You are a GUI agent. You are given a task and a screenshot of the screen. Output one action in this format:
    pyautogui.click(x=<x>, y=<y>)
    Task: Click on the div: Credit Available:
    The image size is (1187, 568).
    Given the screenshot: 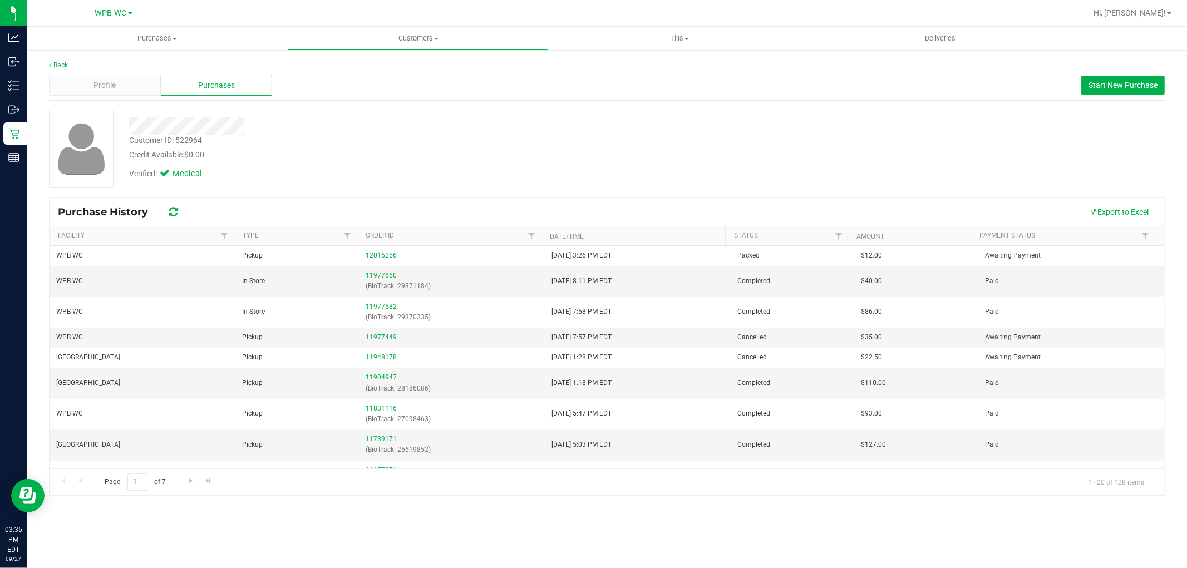 What is the action you would take?
    pyautogui.click(x=404, y=155)
    